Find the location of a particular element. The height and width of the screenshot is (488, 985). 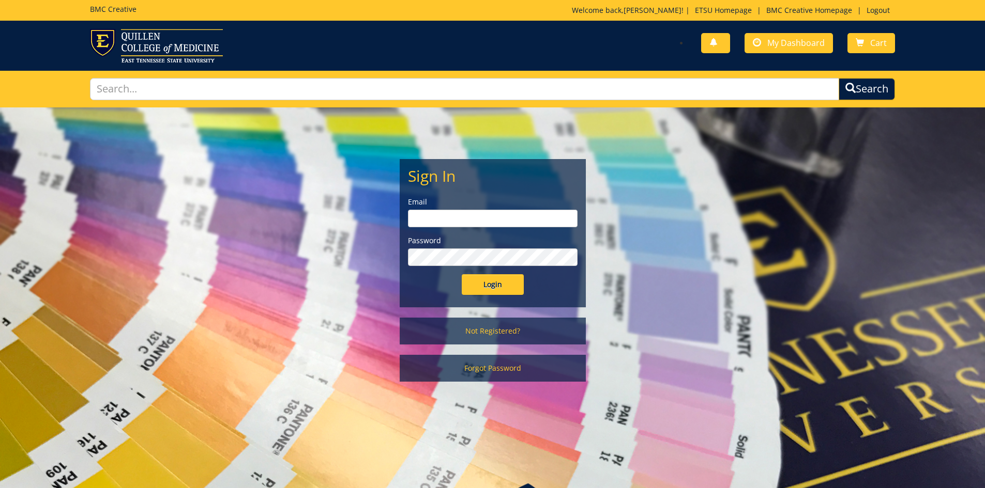

a: Forgot Password is located at coordinates (493, 369).